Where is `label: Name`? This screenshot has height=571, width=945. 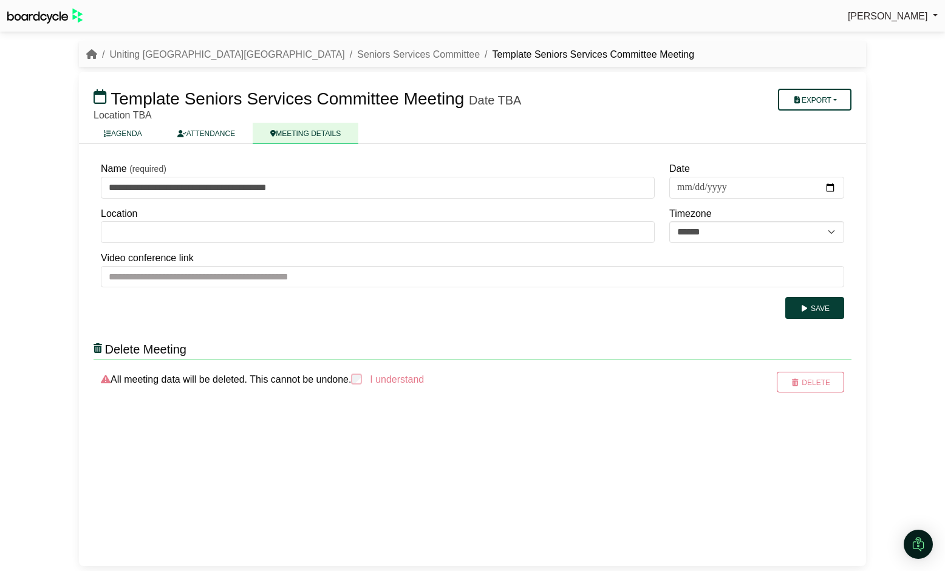
label: Name is located at coordinates (114, 169).